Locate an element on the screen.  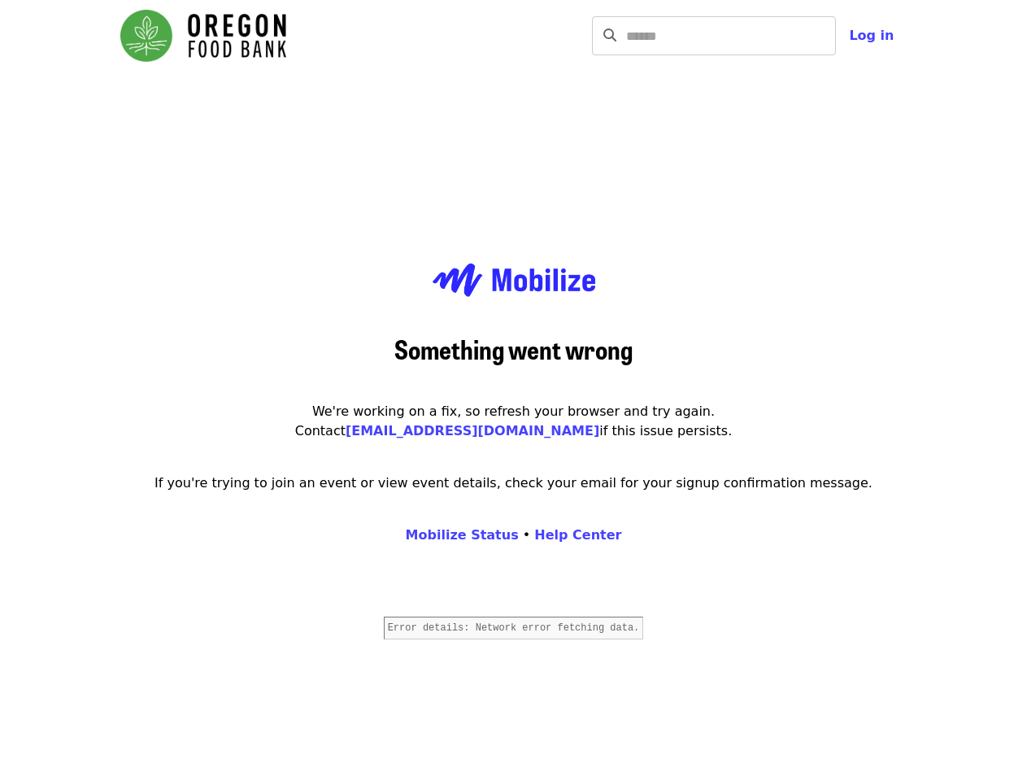
a: Help Center is located at coordinates (578, 534).